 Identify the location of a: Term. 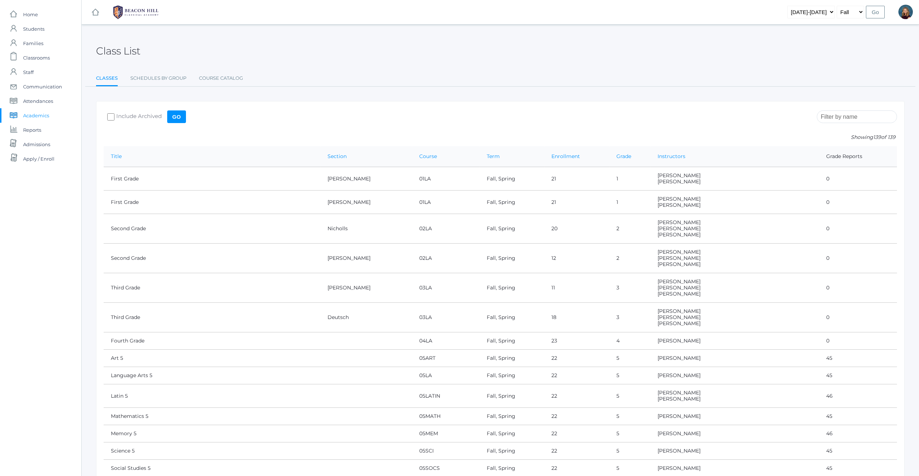
(493, 156).